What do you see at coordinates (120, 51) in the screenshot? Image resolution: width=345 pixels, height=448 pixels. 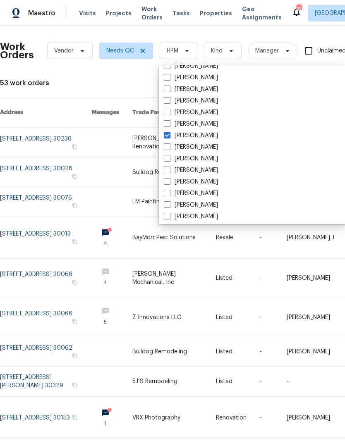 I see `span: Needs QC` at bounding box center [120, 51].